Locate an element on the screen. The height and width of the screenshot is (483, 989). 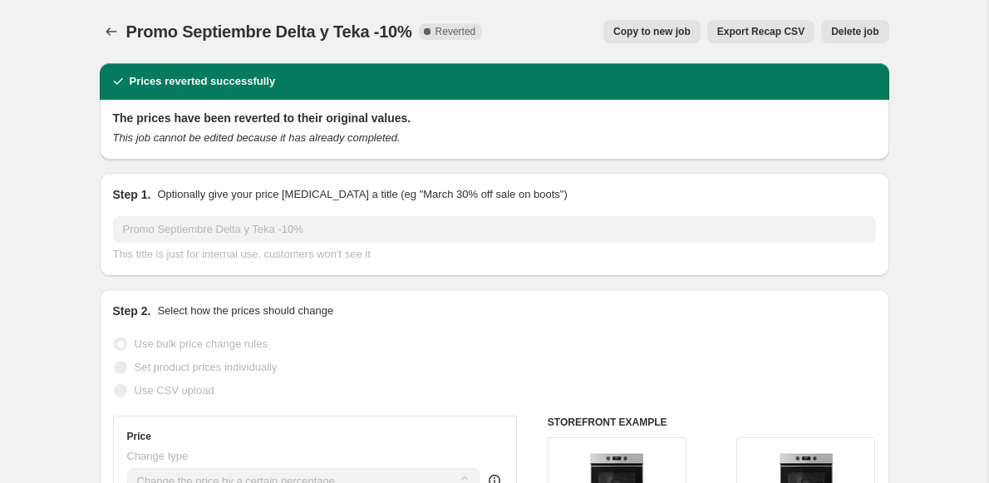
h2: Step 1. is located at coordinates (132, 194).